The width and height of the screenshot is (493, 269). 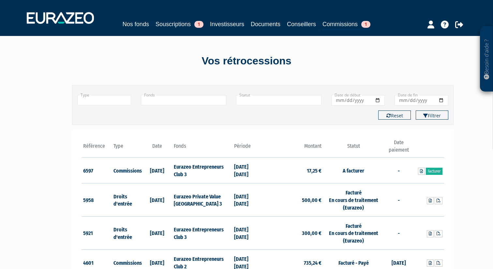 I want to click on td: Commissions, so click(x=127, y=170).